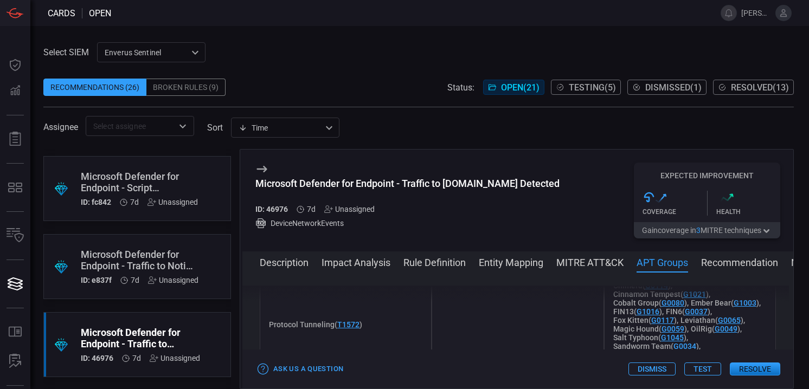  Describe the element at coordinates (662, 320) in the screenshot. I see `a: G0117` at that location.